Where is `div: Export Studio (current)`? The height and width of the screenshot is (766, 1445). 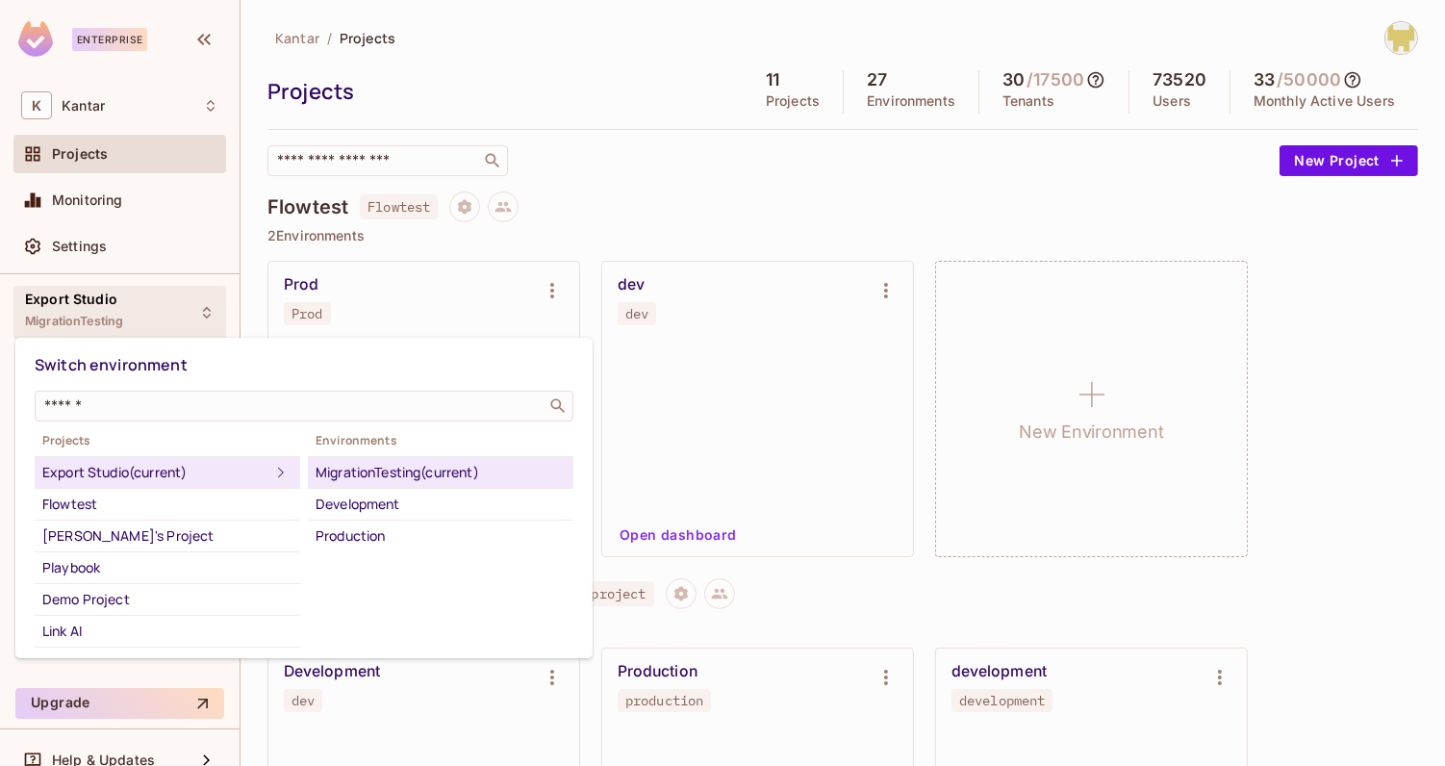
div: Export Studio (current) is located at coordinates (156, 472).